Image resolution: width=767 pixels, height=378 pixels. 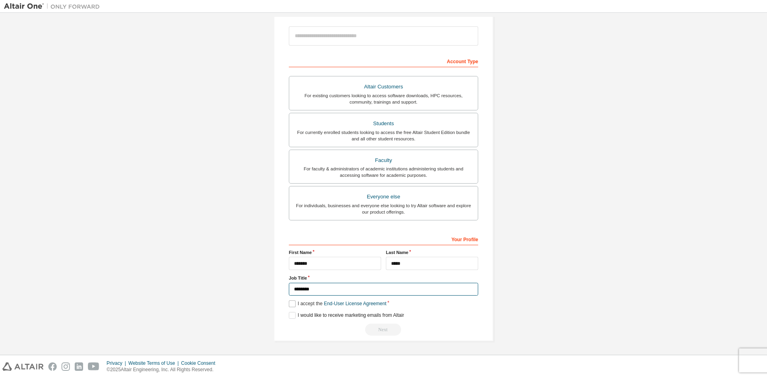 I want to click on div: Website Terms of Use, so click(x=155, y=363).